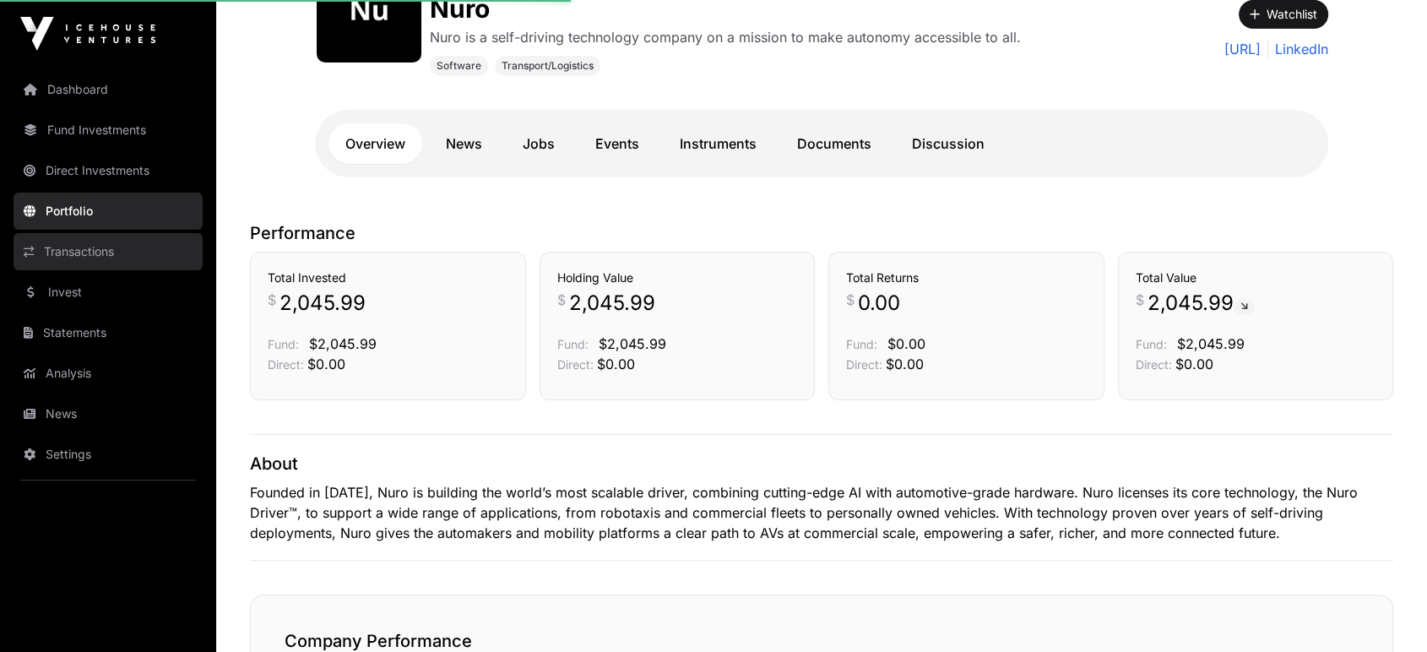 This screenshot has width=1427, height=652. Describe the element at coordinates (949, 144) in the screenshot. I see `a: Discussion` at that location.